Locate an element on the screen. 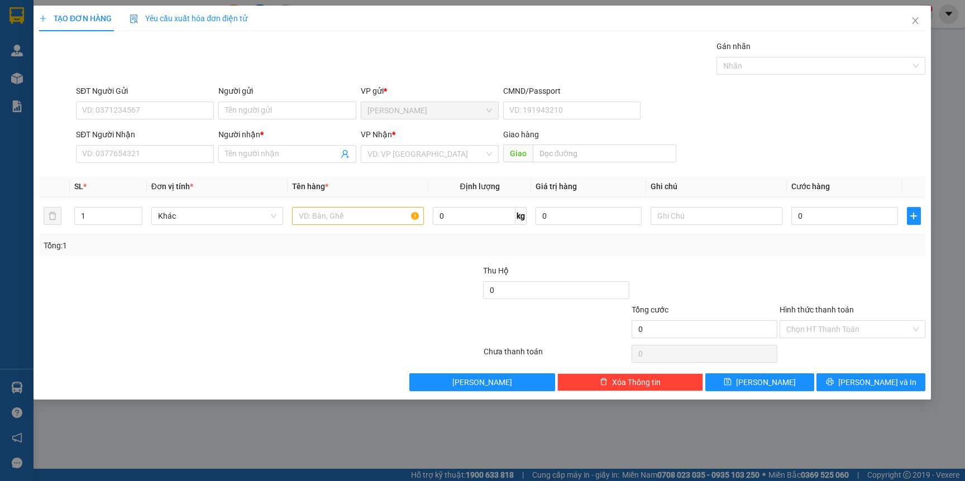 The height and width of the screenshot is (481, 965). span: Tên hàng is located at coordinates (310, 187).